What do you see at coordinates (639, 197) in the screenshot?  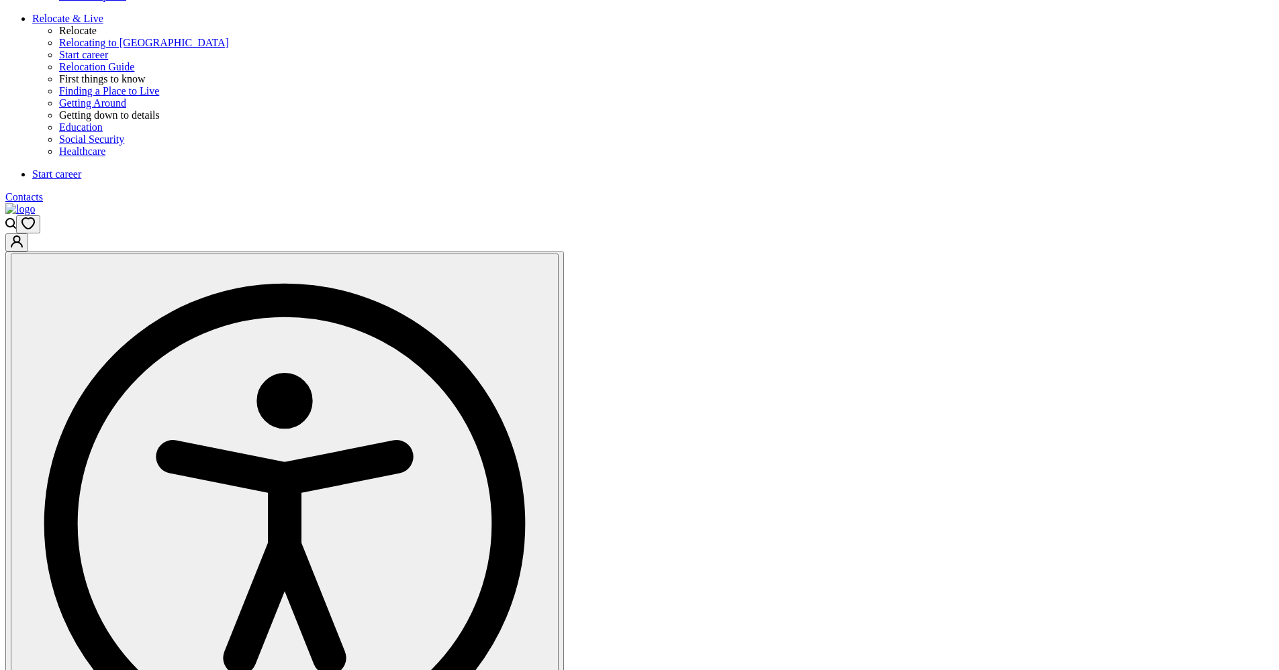 I see `a: Contacts` at bounding box center [639, 197].